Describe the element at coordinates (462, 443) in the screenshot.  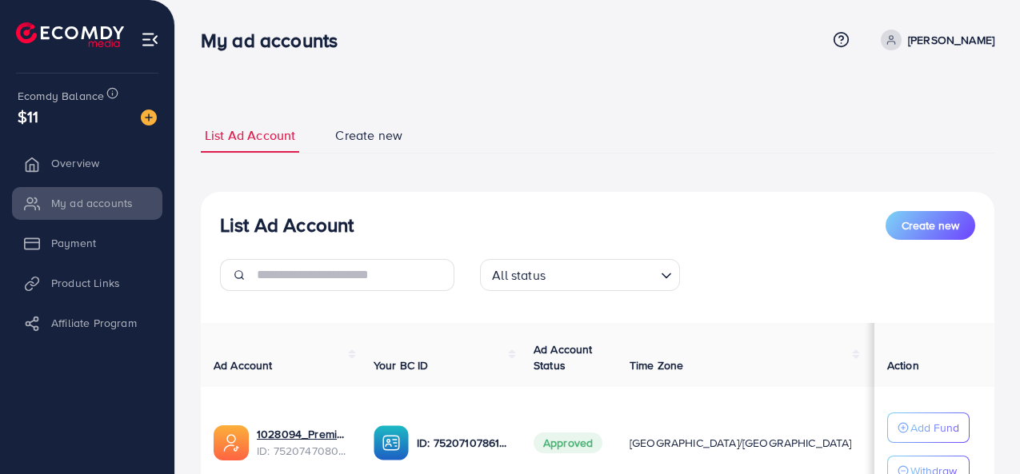
I see `p: ID: 7520710786193489938` at that location.